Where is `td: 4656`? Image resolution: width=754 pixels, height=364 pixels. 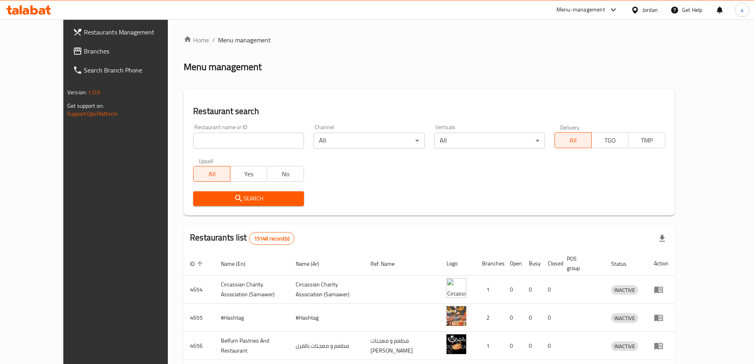
td: 4656 is located at coordinates (199, 346).